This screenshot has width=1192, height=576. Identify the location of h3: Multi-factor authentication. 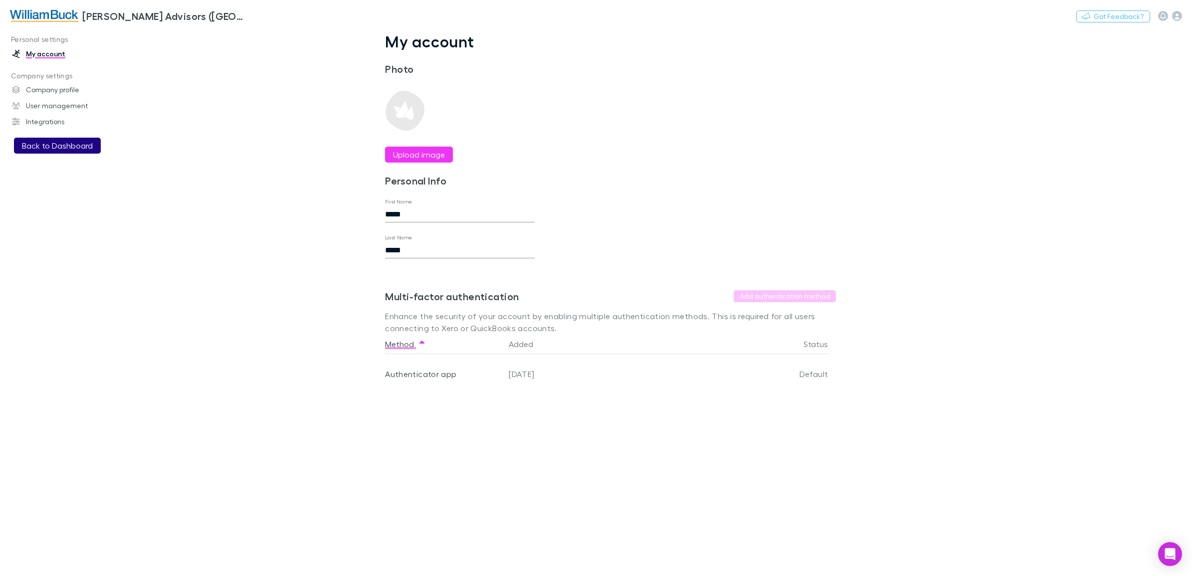
(452, 296).